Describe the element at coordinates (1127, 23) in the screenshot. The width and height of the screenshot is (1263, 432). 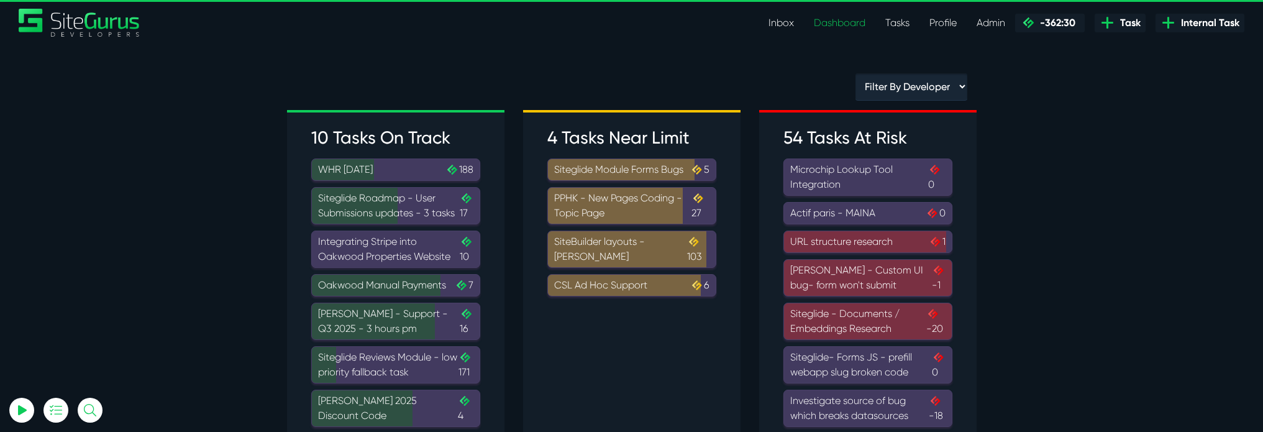
I see `span: Task` at that location.